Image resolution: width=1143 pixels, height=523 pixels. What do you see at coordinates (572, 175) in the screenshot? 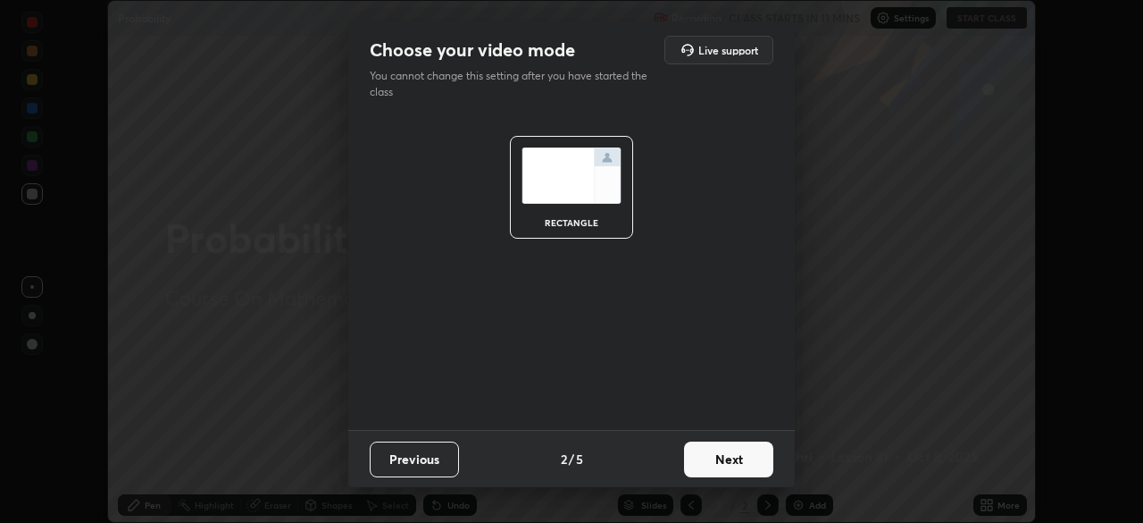
I see `img: normalScreenIcon.ae25ed63.svg` at bounding box center [572, 175].